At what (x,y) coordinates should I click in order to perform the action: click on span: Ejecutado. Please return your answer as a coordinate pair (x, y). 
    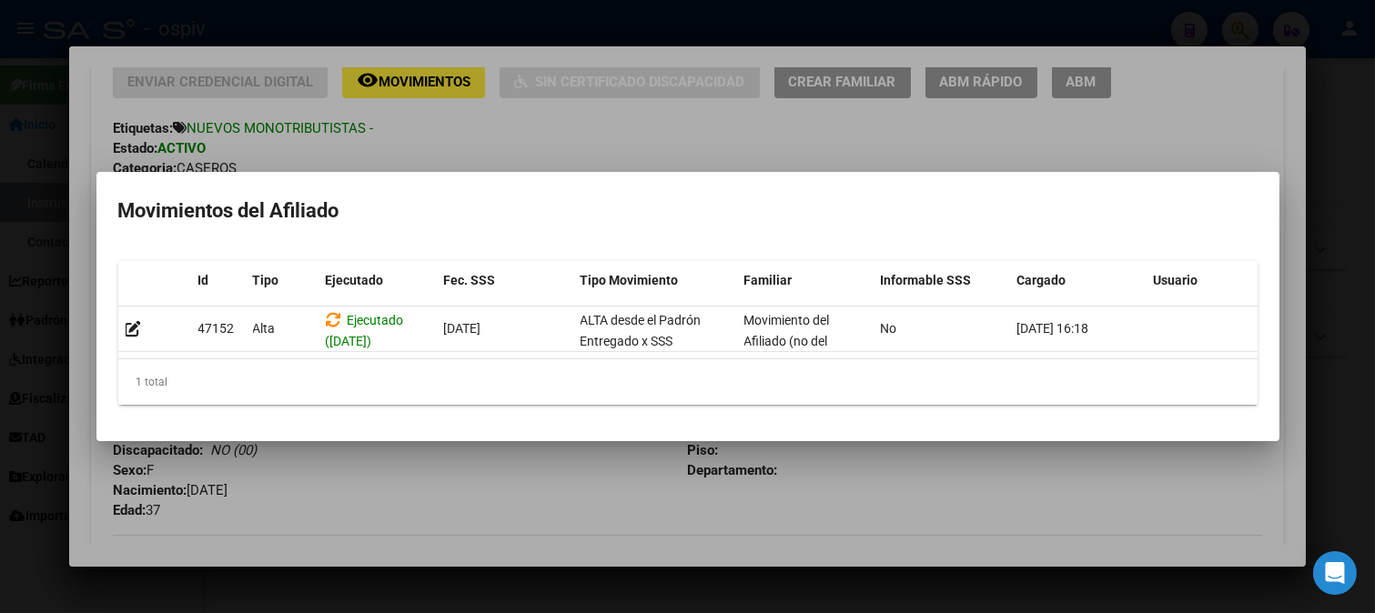
    Looking at the image, I should click on (355, 280).